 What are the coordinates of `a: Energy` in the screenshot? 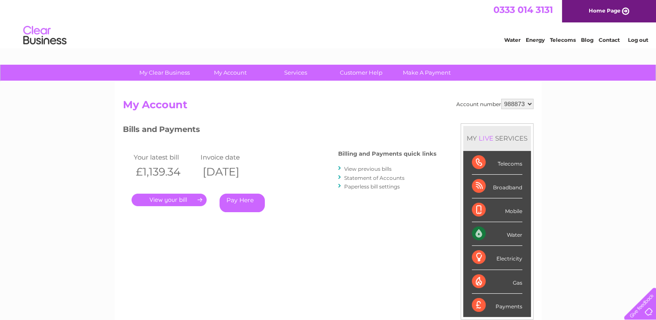 It's located at (536, 40).